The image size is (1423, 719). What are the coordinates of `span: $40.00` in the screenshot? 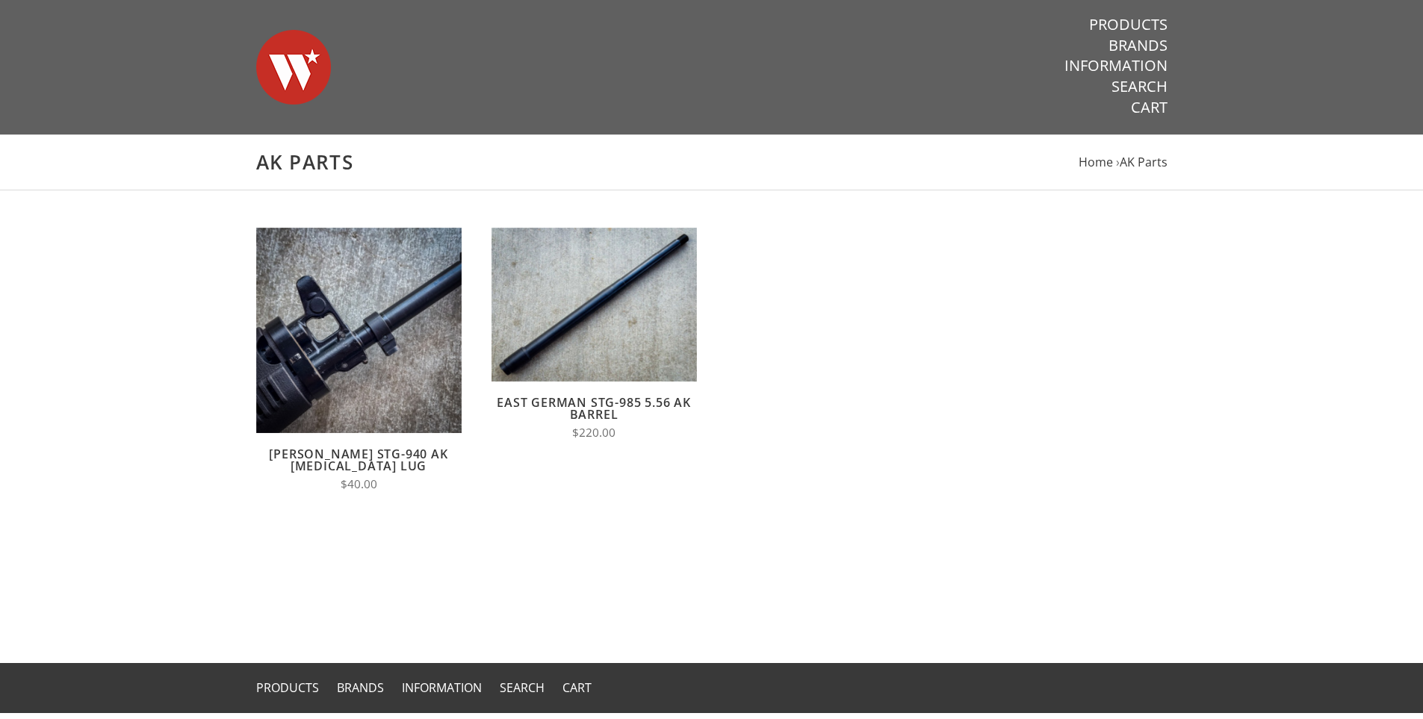 It's located at (359, 484).